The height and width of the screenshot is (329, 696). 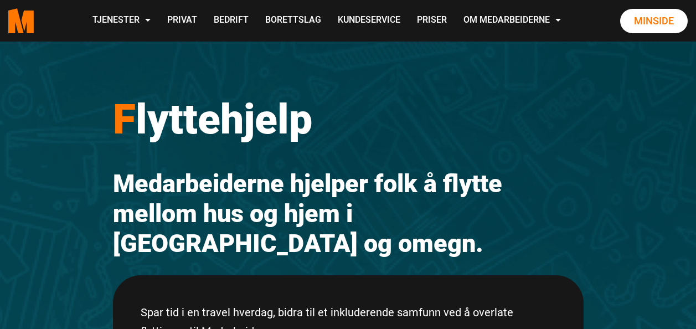 What do you see at coordinates (293, 21) in the screenshot?
I see `a: Borettslag` at bounding box center [293, 21].